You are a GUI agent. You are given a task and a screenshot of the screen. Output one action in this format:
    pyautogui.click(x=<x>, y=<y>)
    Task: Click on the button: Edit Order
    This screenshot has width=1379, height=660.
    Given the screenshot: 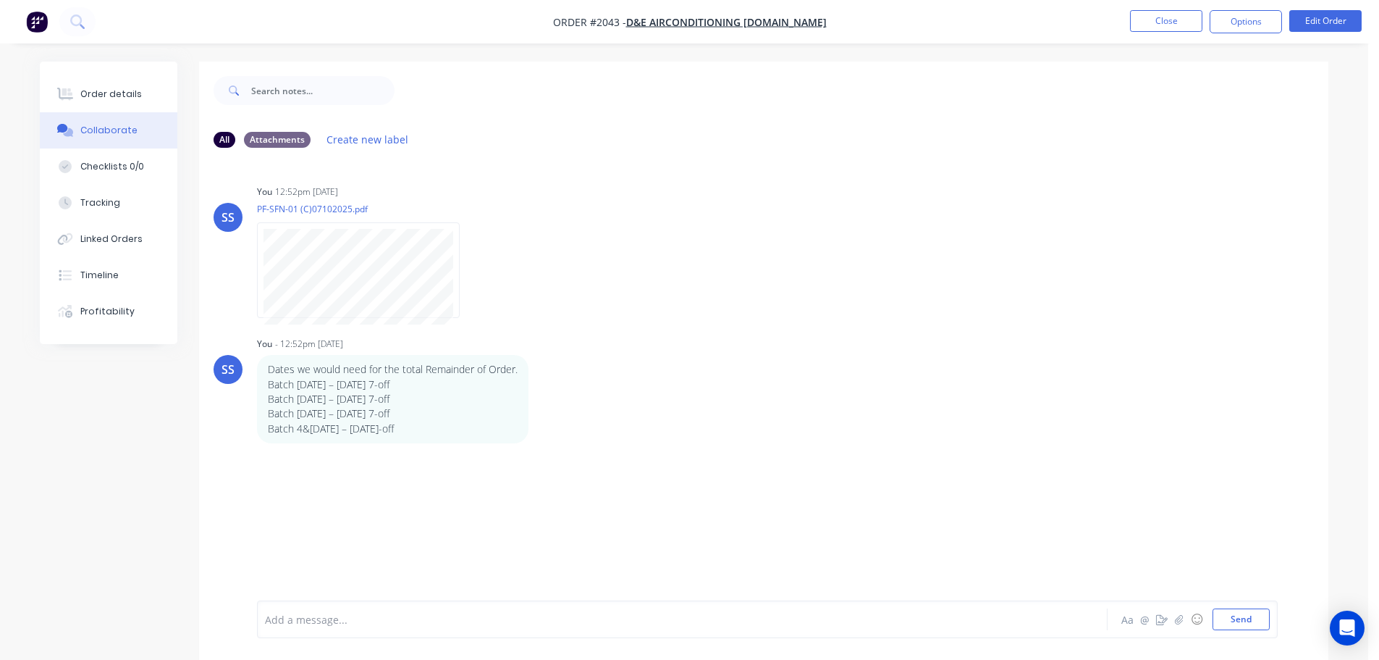 What is the action you would take?
    pyautogui.click(x=1326, y=21)
    